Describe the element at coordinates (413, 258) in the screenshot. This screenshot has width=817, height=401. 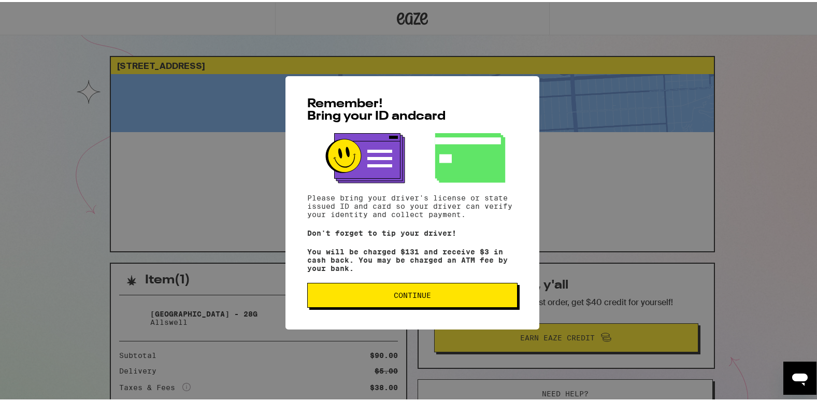
I see `p: You will be charged $131 and receive $3 in cash back. You may be charged an ATM fee by your bank.` at that location.